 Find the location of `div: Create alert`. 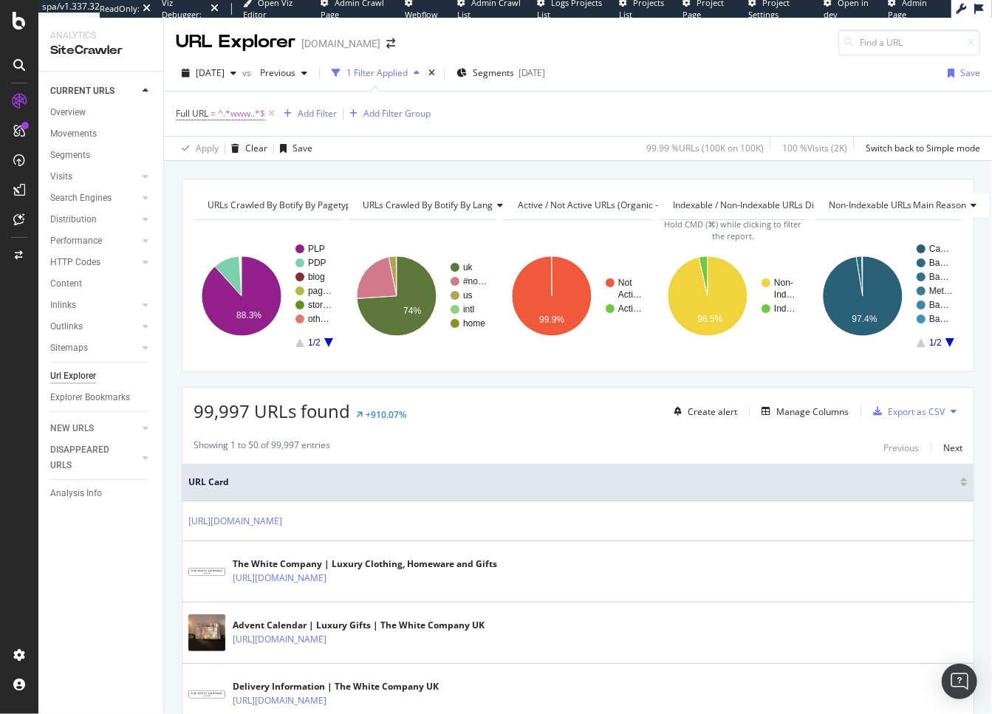

div: Create alert is located at coordinates (712, 412).